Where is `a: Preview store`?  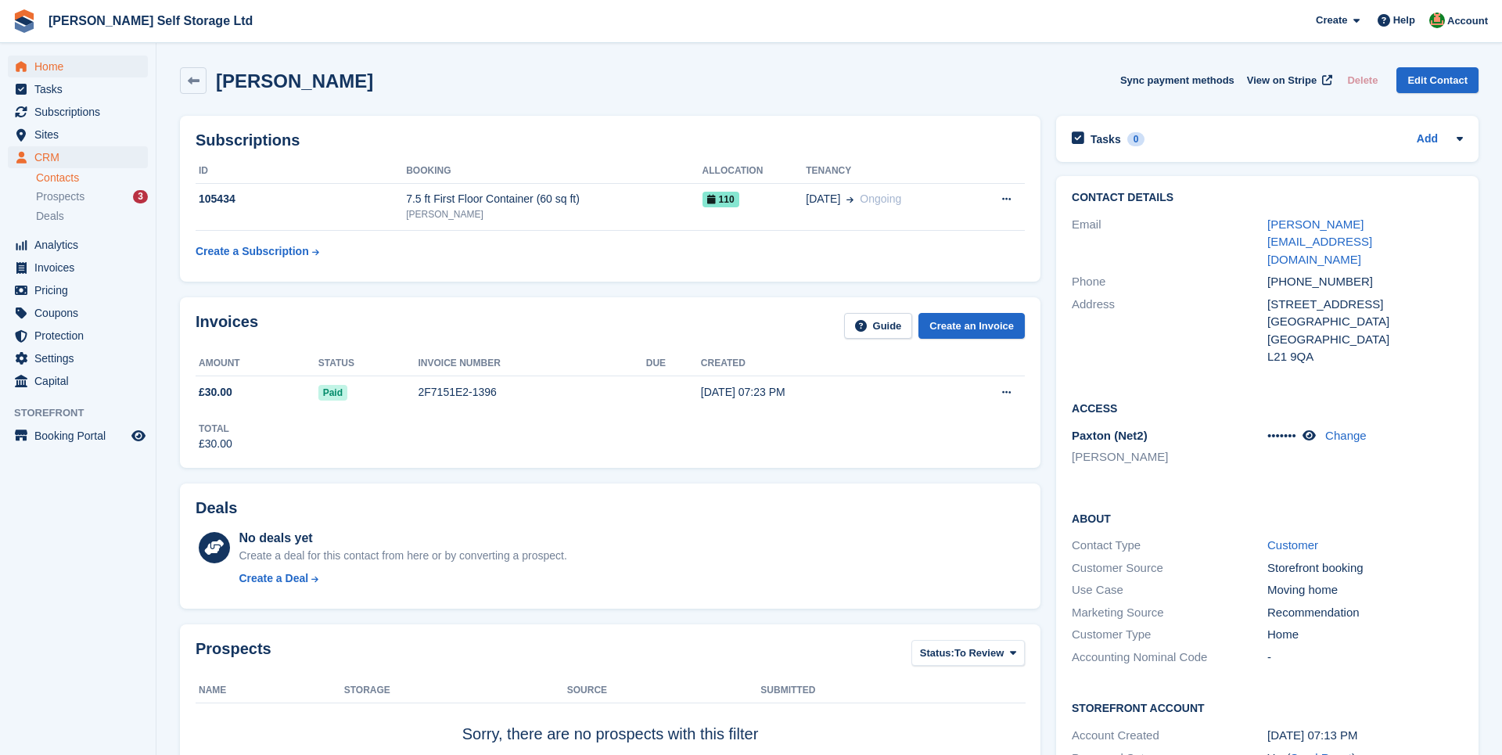
a: Preview store is located at coordinates (138, 436).